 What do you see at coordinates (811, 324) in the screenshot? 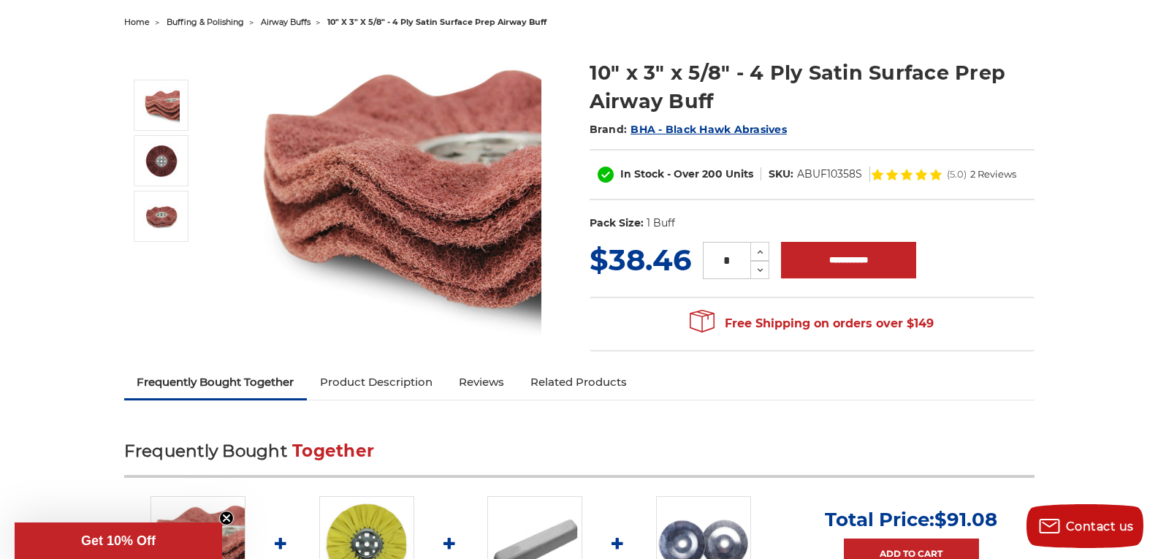
I see `span: Free Shipping on orders over $149` at bounding box center [811, 324].